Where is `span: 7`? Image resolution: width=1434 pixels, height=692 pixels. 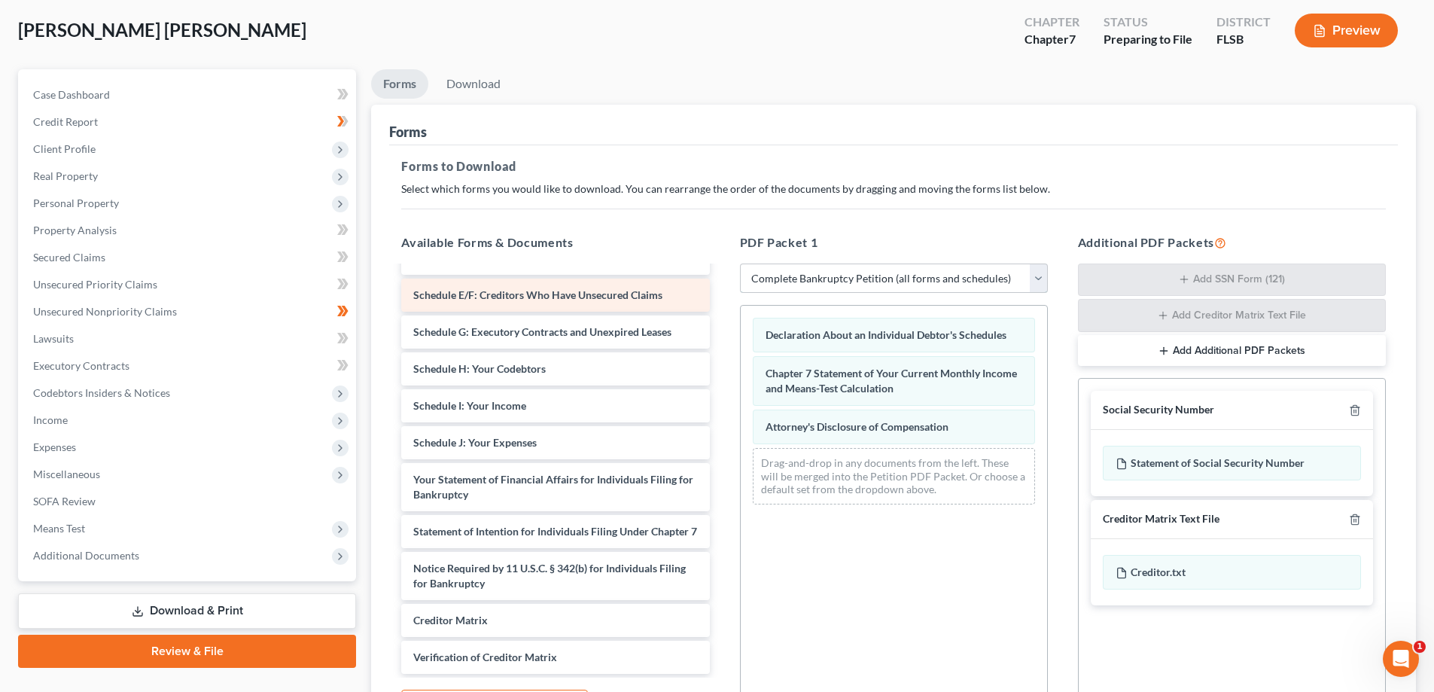 span: 7 is located at coordinates (1072, 38).